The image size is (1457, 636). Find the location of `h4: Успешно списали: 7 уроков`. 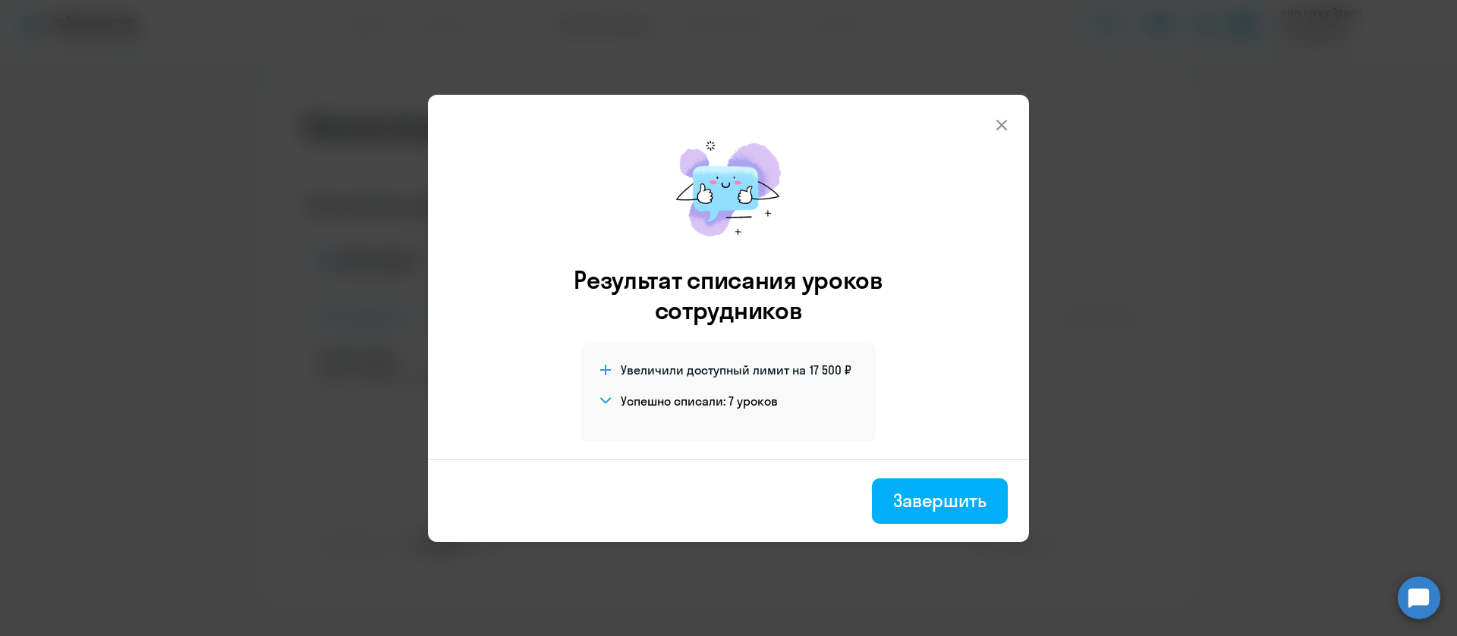

h4: Успешно списали: 7 уроков is located at coordinates (699, 401).